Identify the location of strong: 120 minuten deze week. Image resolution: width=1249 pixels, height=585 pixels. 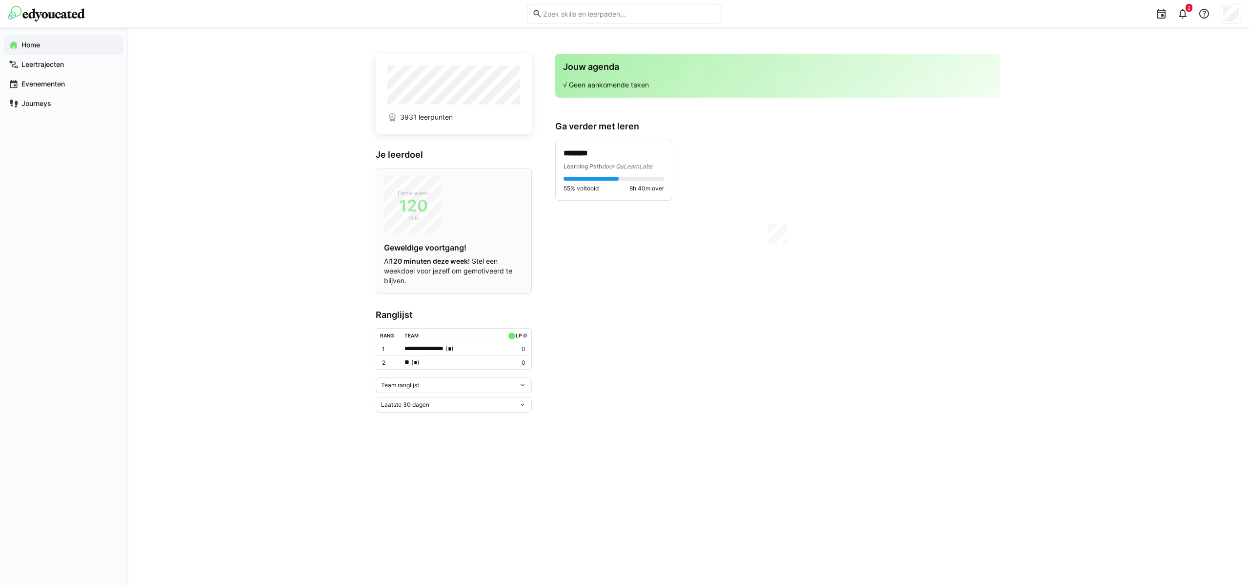
(429, 261).